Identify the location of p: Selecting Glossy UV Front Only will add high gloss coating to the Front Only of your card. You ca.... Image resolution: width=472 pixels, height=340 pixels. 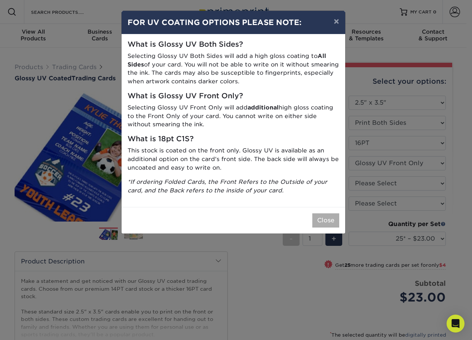
(233, 116).